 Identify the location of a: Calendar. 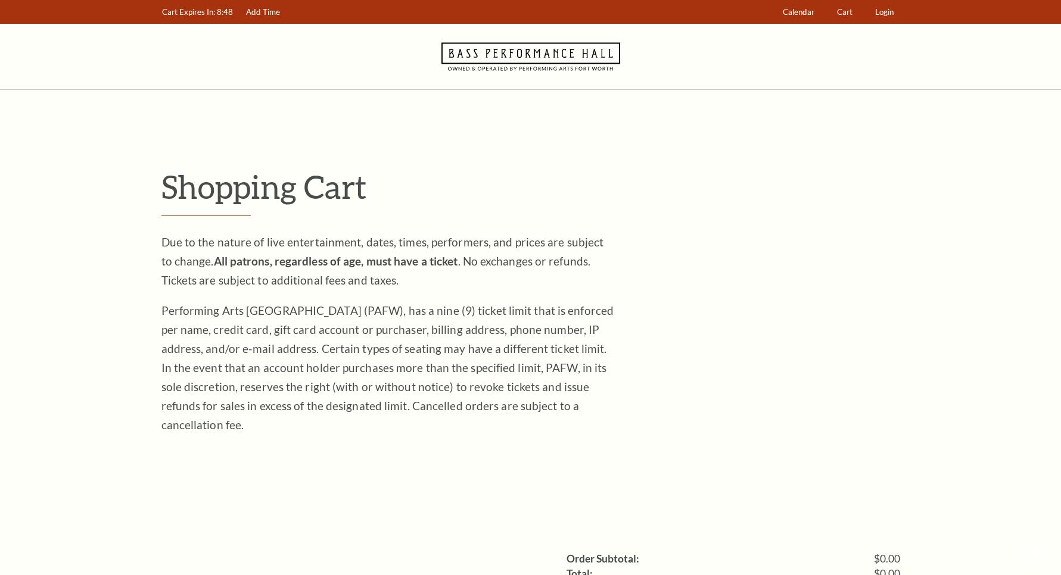
(798, 12).